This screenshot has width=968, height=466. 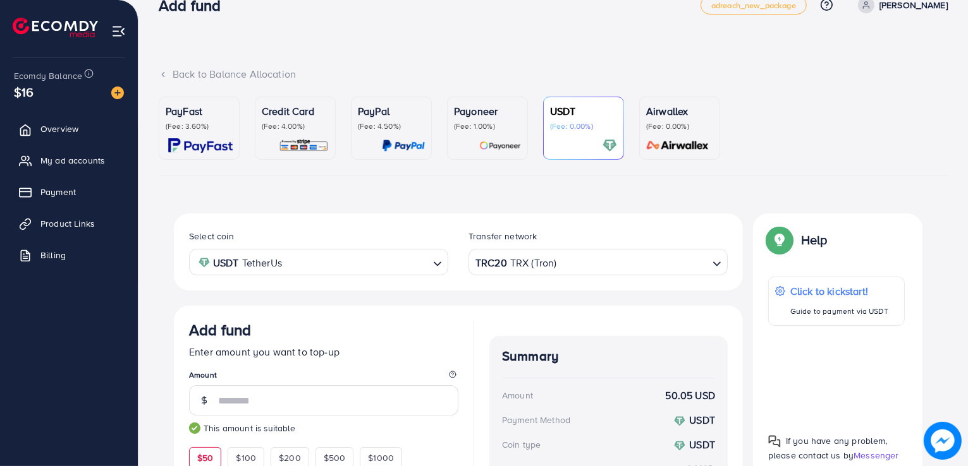 What do you see at coordinates (73, 161) in the screenshot?
I see `span: My ad accounts` at bounding box center [73, 161].